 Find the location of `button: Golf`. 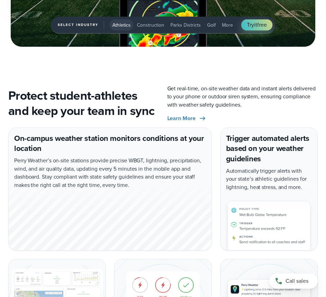

button: Golf is located at coordinates (211, 25).